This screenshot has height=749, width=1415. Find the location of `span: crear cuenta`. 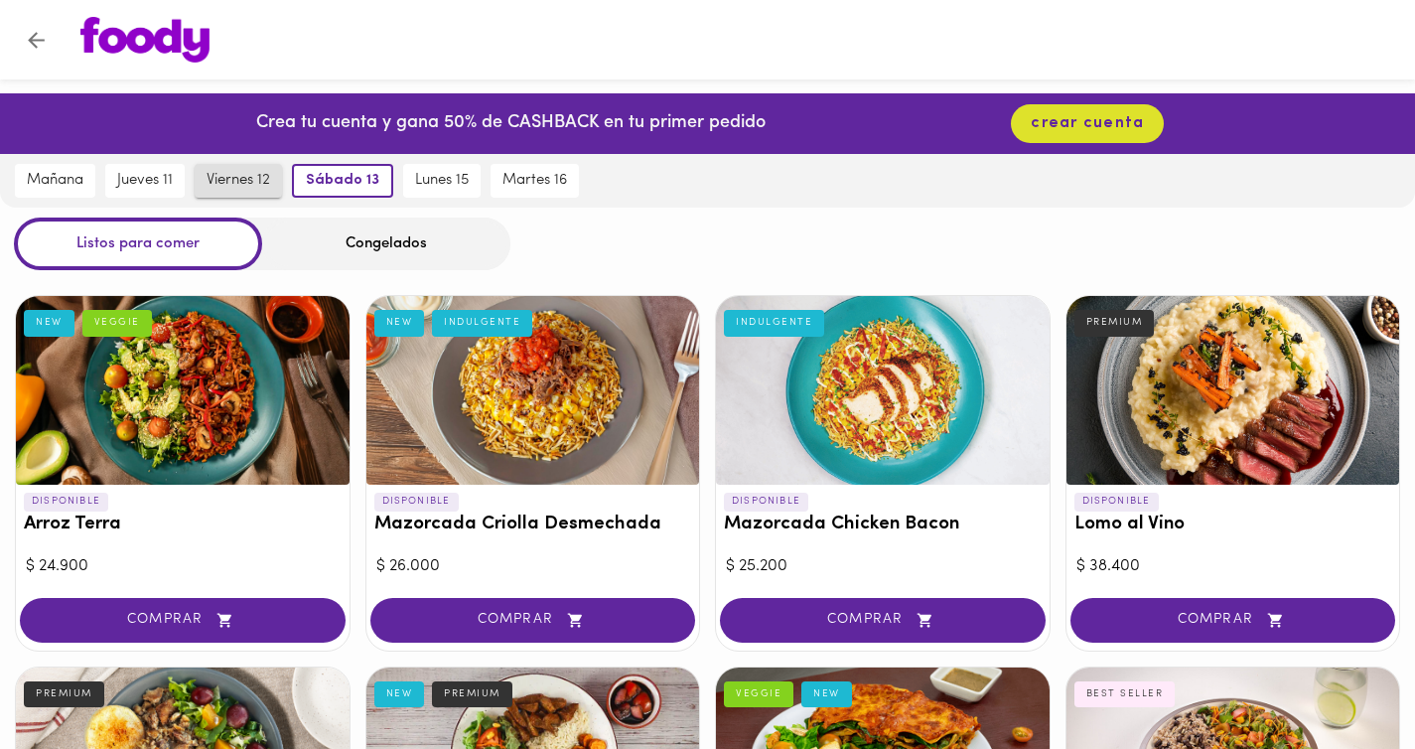

span: crear cuenta is located at coordinates (1087, 123).